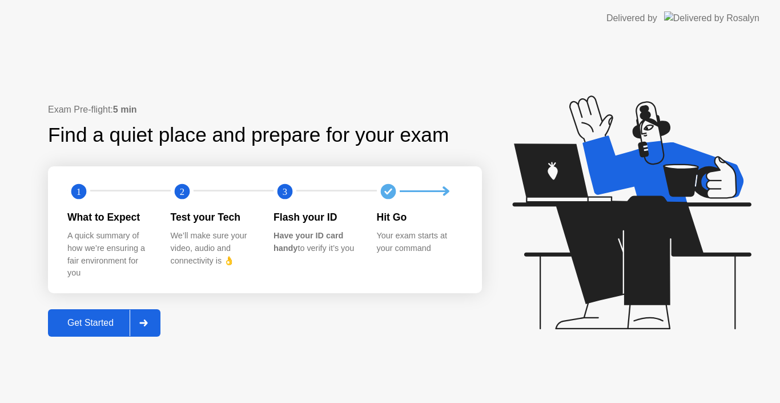  I want to click on text: 1, so click(79, 191).